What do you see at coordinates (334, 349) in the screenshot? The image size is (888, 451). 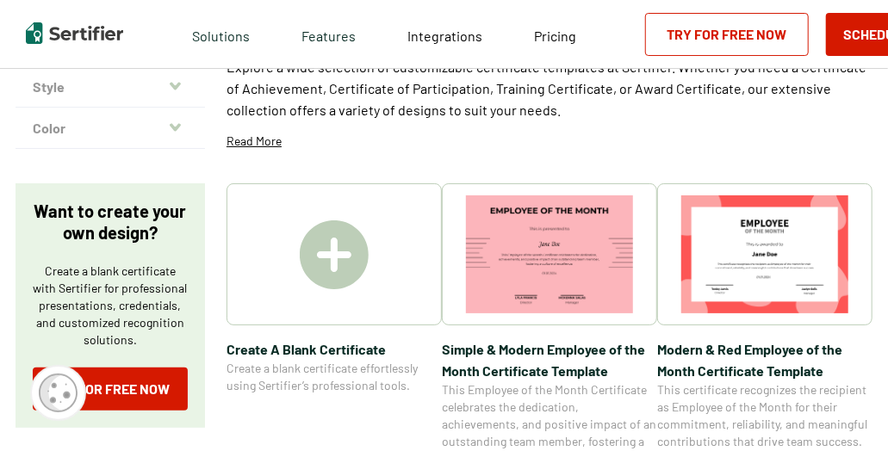 I see `span: Create A Blank Certificate` at bounding box center [334, 349].